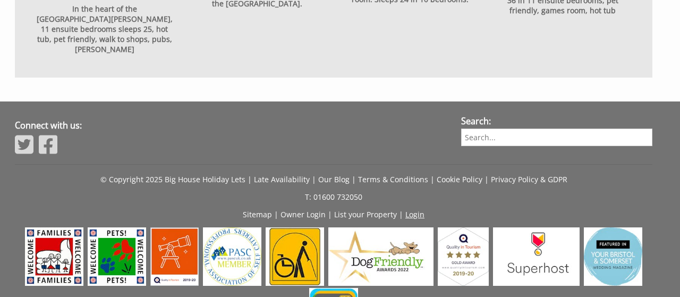 The height and width of the screenshot is (297, 680). Describe the element at coordinates (257, 214) in the screenshot. I see `a: Sitemap` at that location.